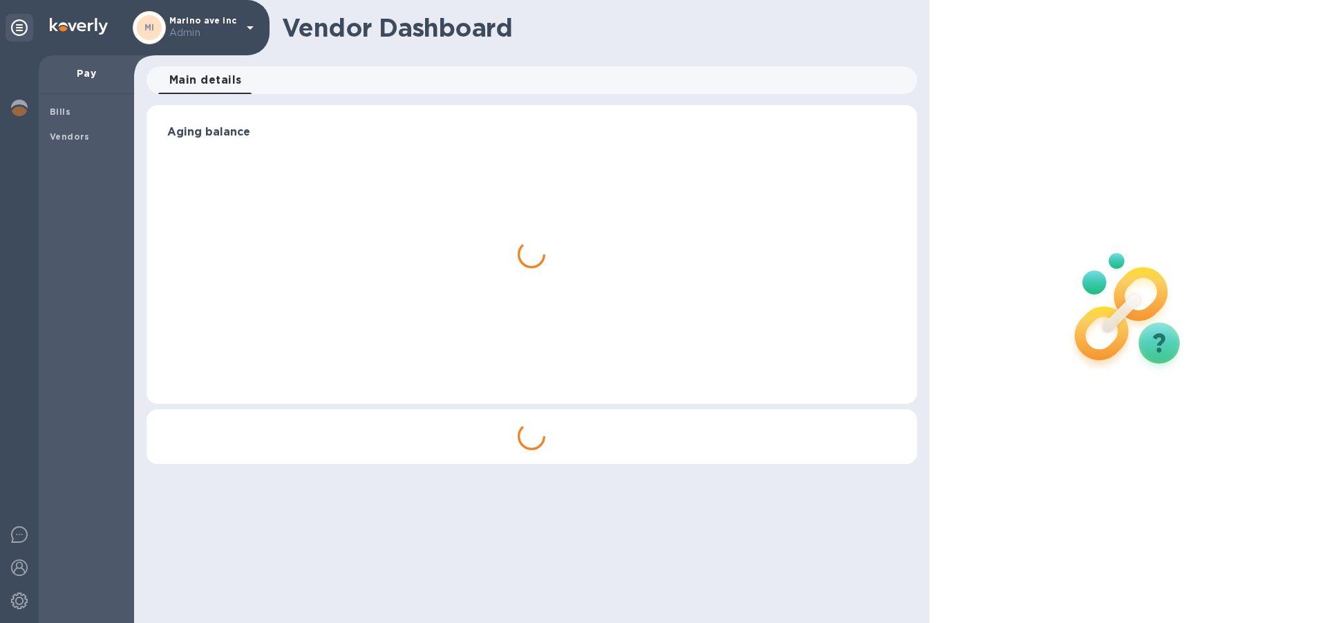  I want to click on img: Logo, so click(79, 26).